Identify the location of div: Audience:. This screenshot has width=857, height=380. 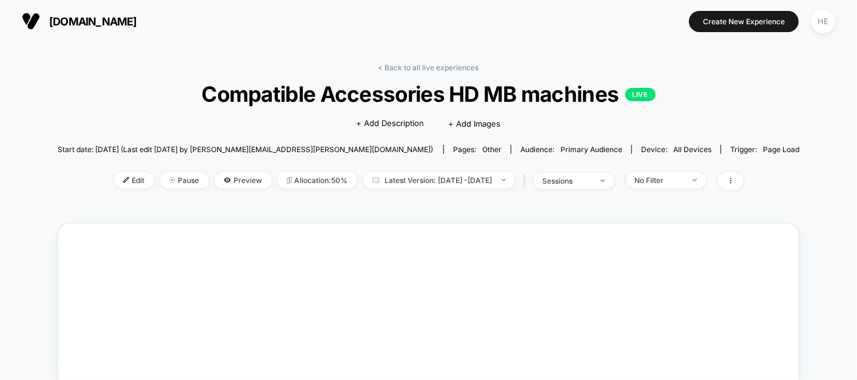
(572, 149).